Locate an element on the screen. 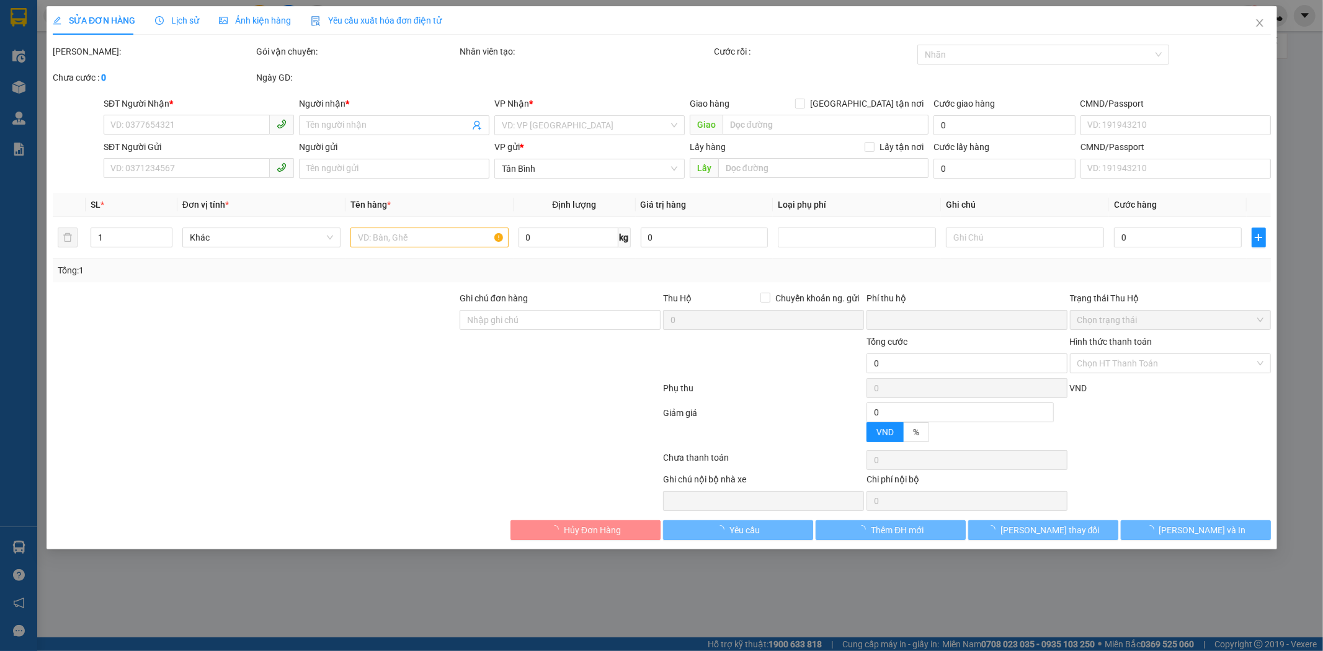 This screenshot has height=651, width=1323. span: Tân Bình is located at coordinates (589, 169).